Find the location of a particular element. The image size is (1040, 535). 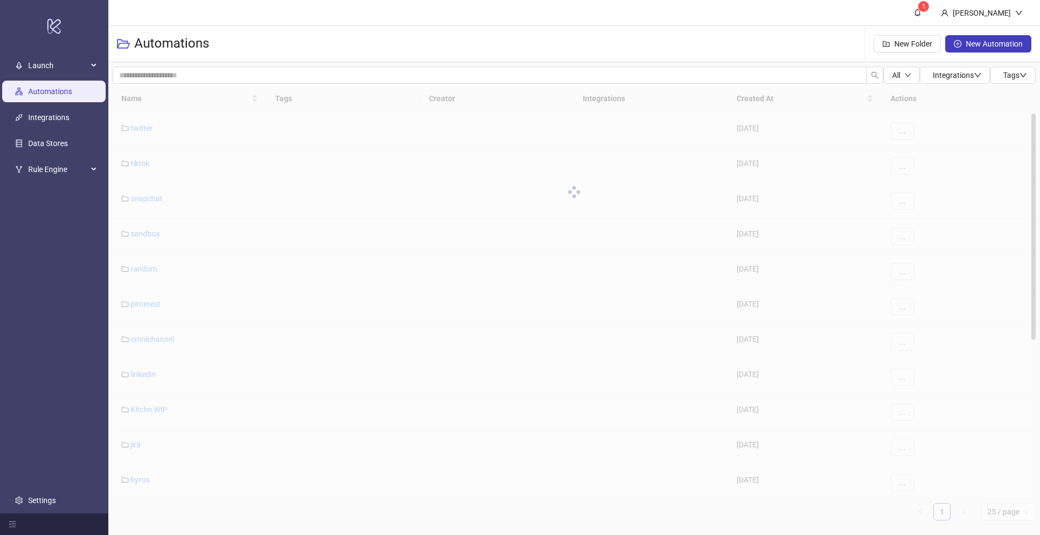

span: Rule Engine is located at coordinates (58, 169).